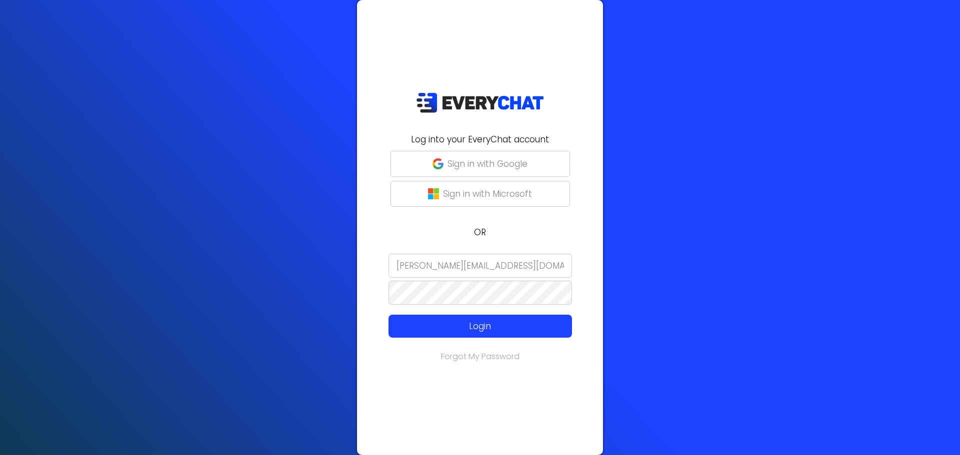 This screenshot has height=455, width=960. Describe the element at coordinates (487, 164) in the screenshot. I see `p: Sign in with Google` at that location.